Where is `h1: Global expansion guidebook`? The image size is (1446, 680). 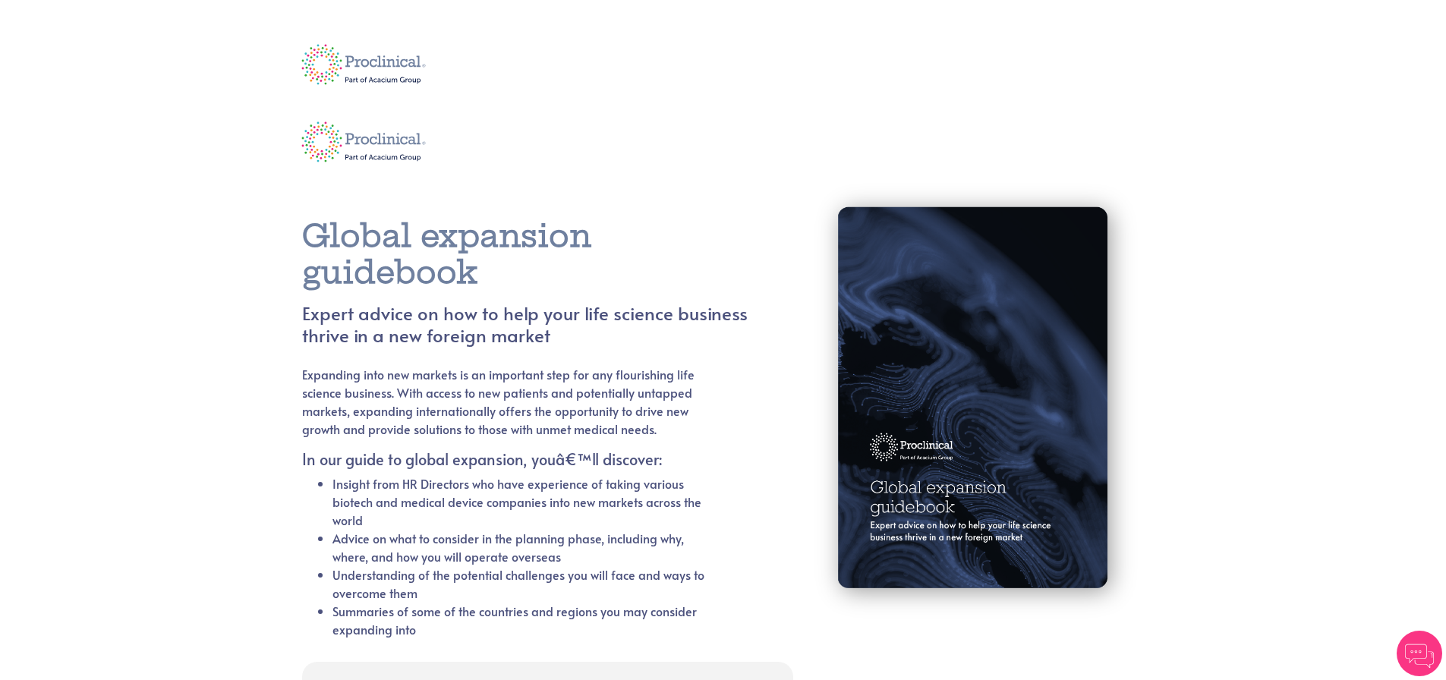 h1: Global expansion guidebook is located at coordinates (524, 254).